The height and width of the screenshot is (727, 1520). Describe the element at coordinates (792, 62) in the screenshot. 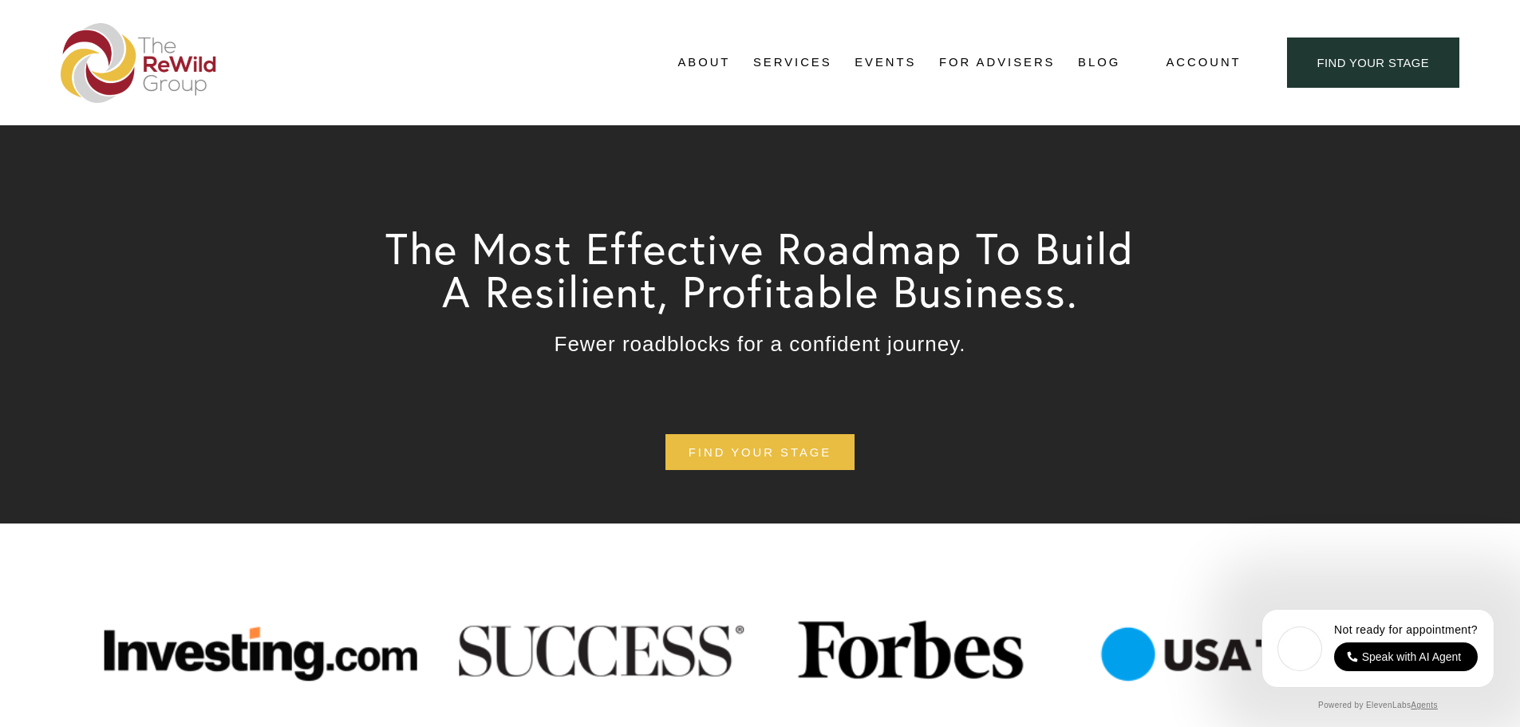

I see `span: Services` at that location.